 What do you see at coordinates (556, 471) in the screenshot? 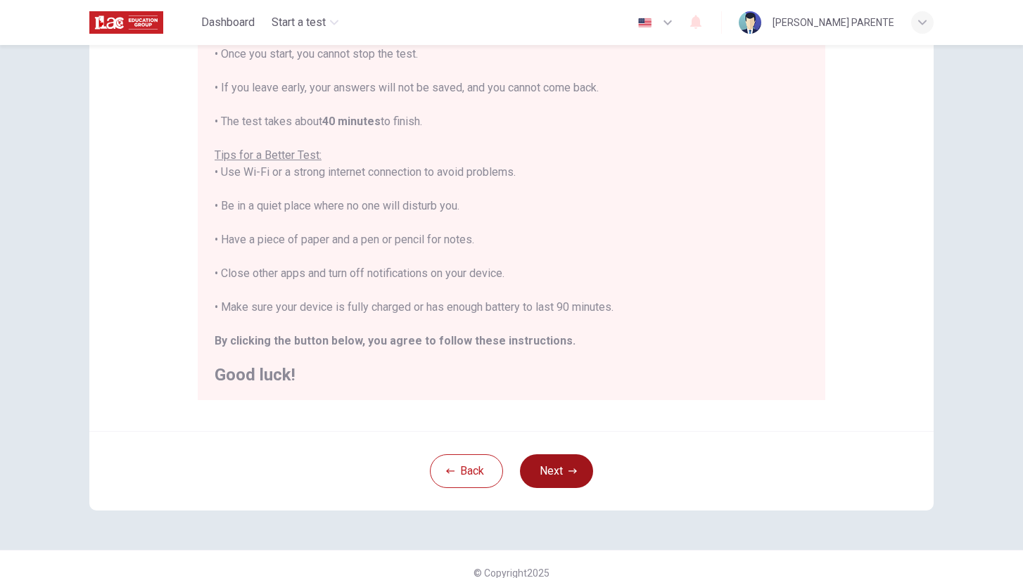
I see `button: Next` at bounding box center [556, 471].